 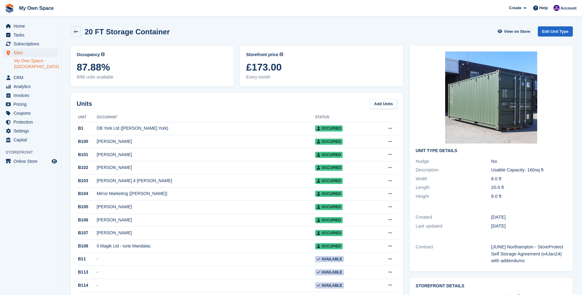 What do you see at coordinates (152, 67) in the screenshot?
I see `span: 87.88%` at bounding box center [152, 67].